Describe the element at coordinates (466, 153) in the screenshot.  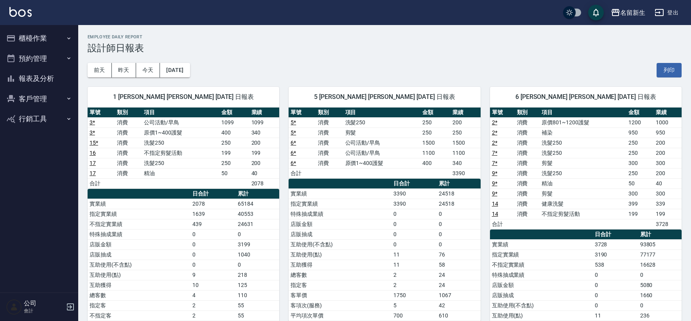
I see `td: 1100` at that location.